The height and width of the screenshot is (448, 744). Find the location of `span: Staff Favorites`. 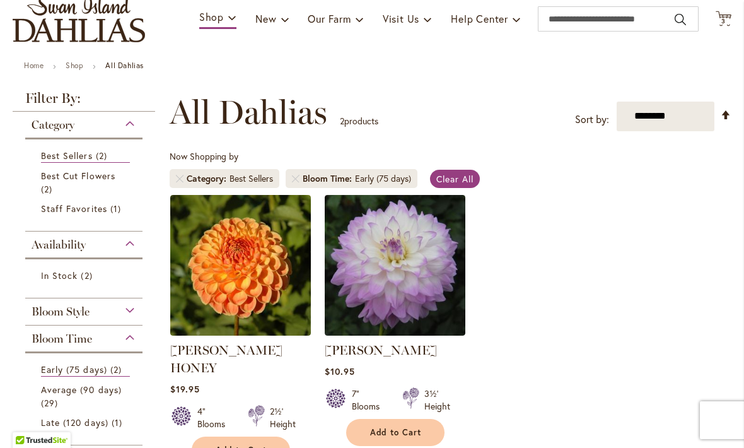

span: Staff Favorites is located at coordinates (74, 208).